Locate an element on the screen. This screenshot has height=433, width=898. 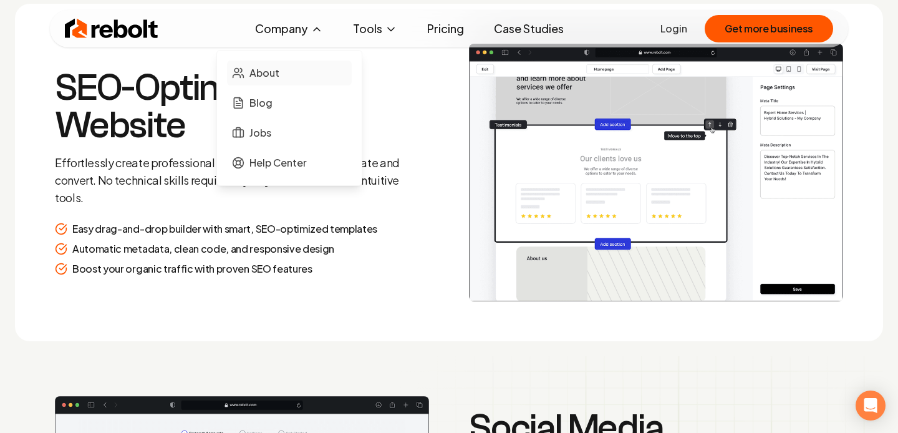
button: Company is located at coordinates (289, 29).